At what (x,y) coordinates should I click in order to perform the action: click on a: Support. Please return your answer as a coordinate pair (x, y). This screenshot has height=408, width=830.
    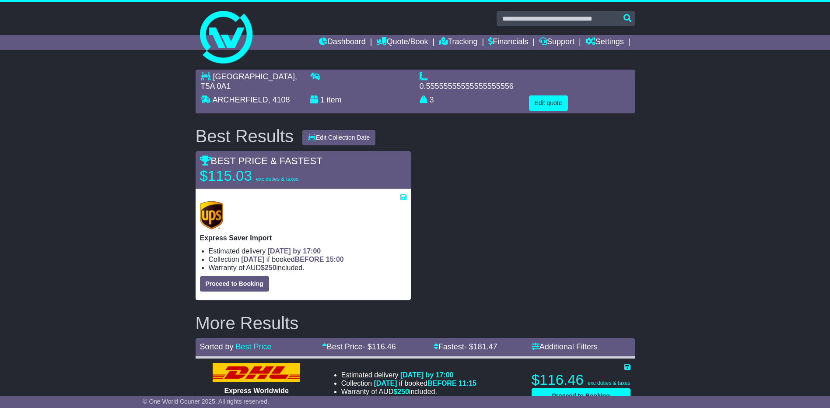
    Looking at the image, I should click on (556, 42).